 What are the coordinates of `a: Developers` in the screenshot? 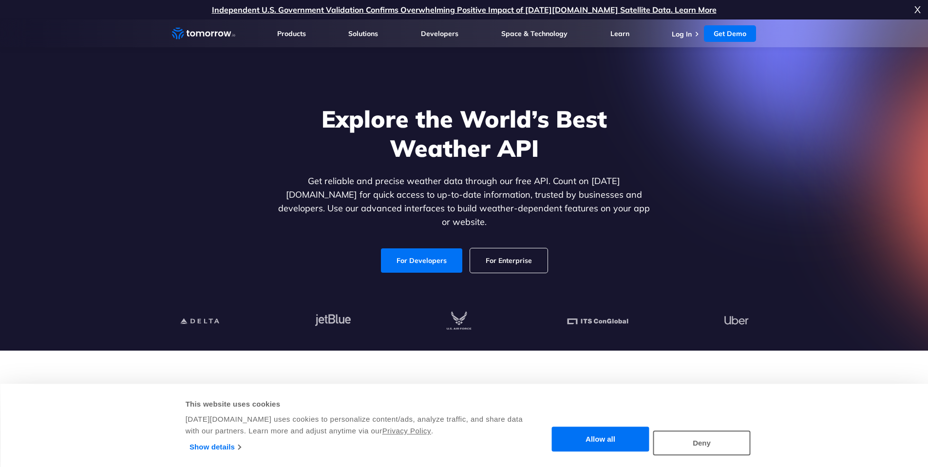 It's located at (440, 34).